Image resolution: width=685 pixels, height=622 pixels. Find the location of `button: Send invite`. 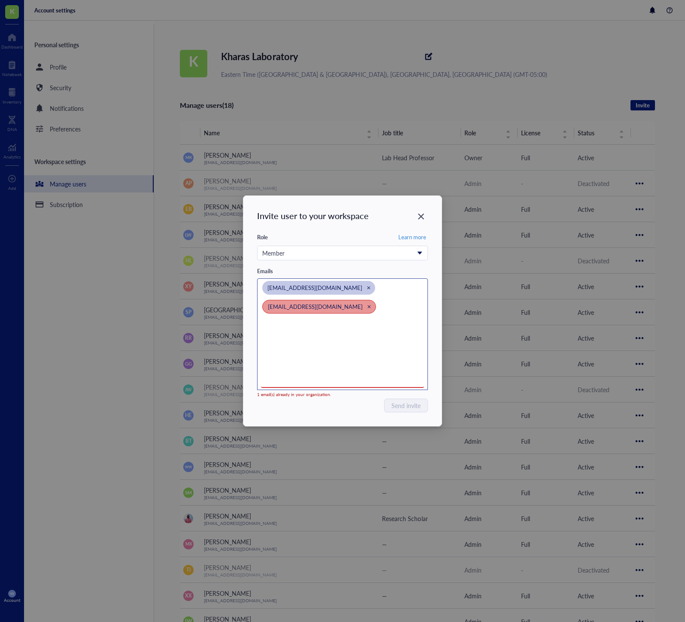

button: Send invite is located at coordinates (406, 405).